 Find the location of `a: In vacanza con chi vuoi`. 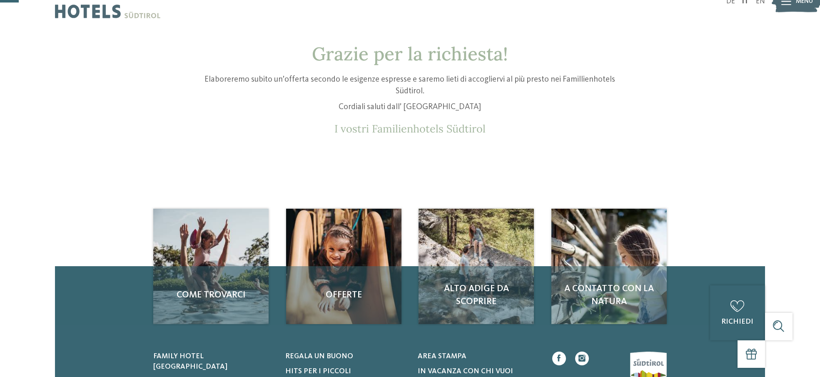

a: In vacanza con chi vuoi is located at coordinates (478, 371).